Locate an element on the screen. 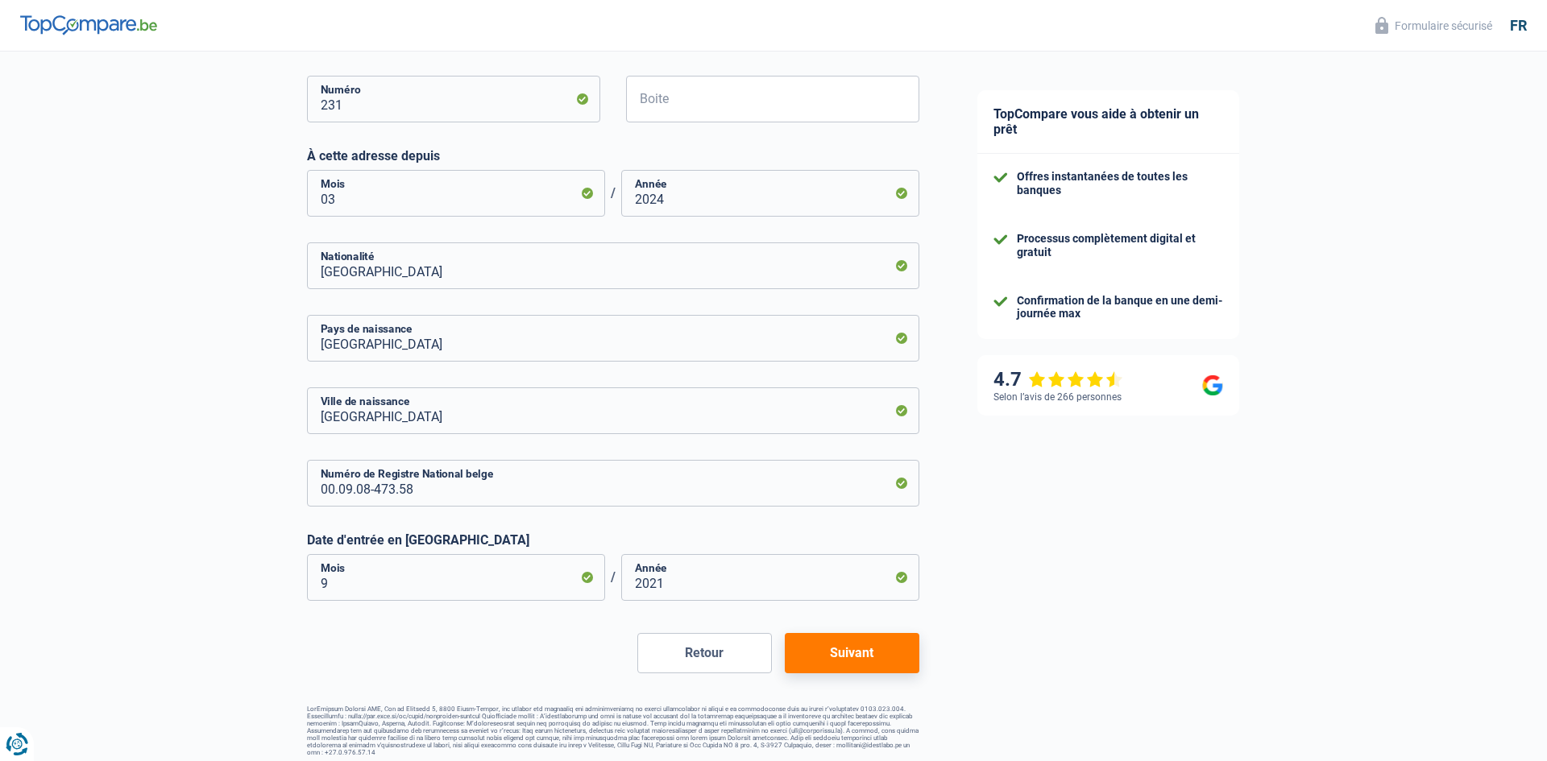 The height and width of the screenshot is (761, 1547). input: 12.12.12-123.12 is located at coordinates (613, 483).